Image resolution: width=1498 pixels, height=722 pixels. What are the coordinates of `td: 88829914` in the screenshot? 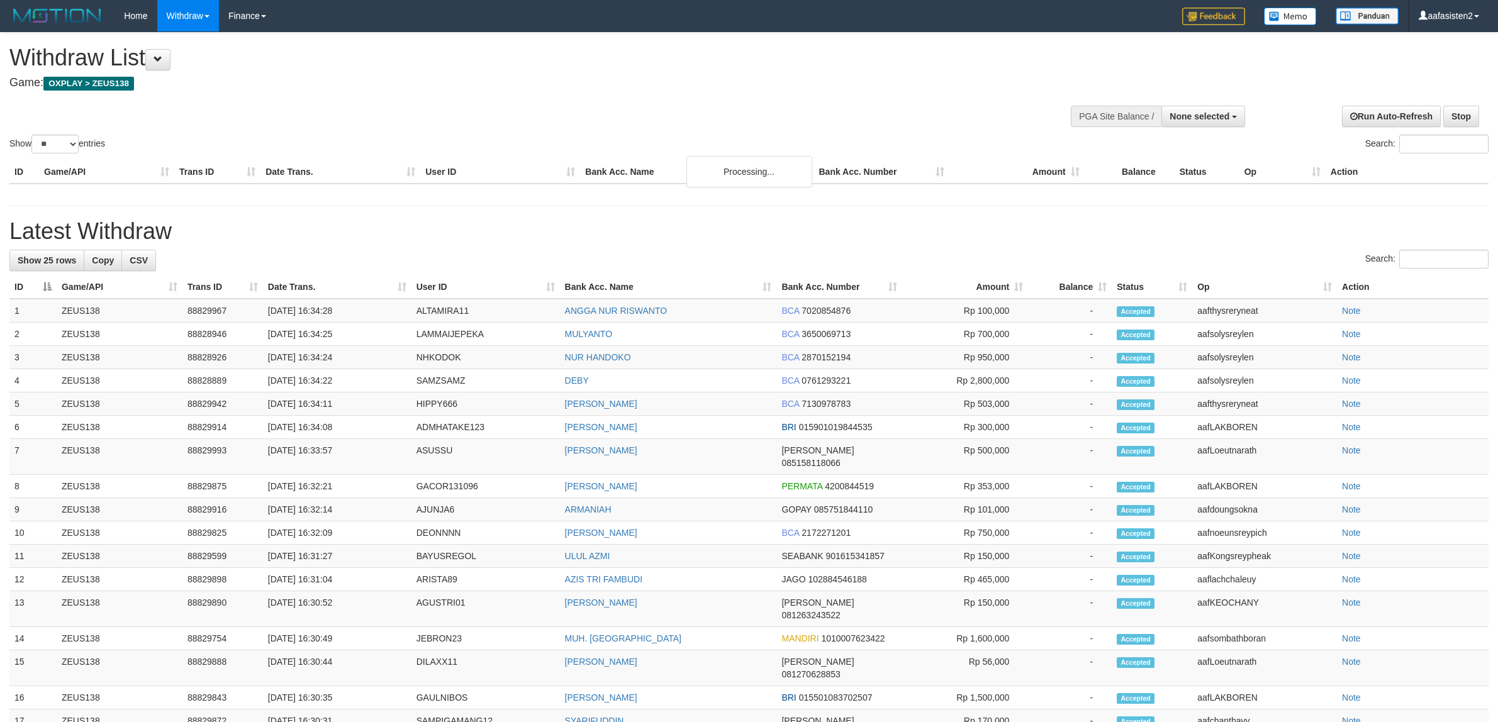 It's located at (223, 427).